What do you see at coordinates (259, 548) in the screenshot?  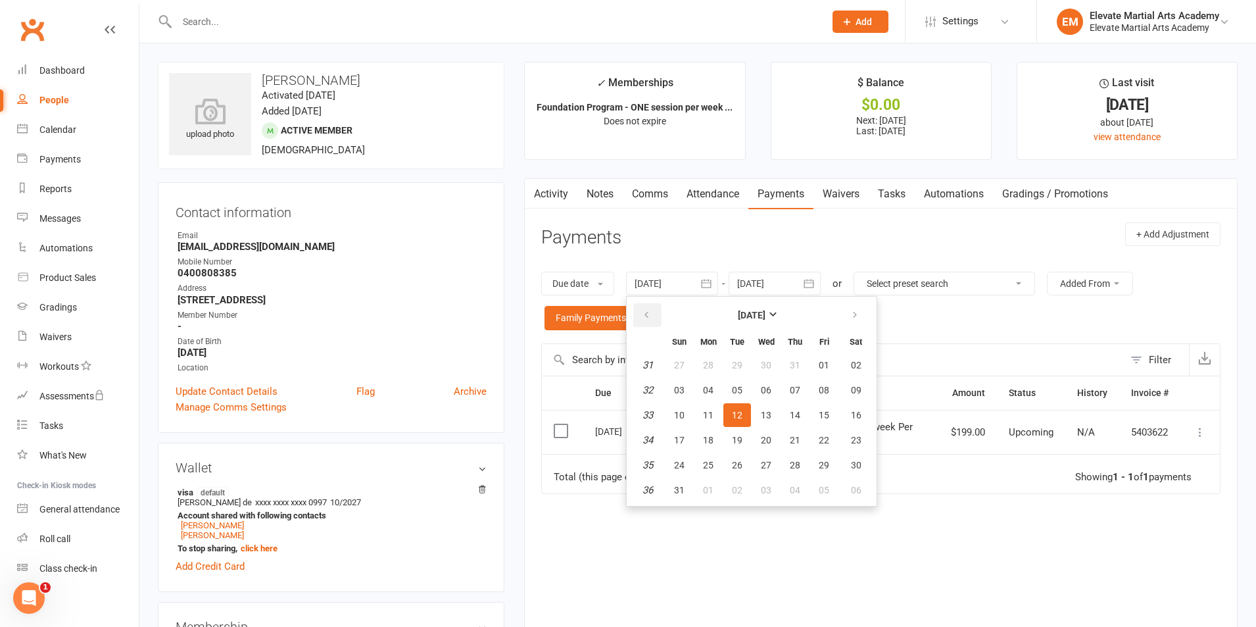 I see `a: click here` at bounding box center [259, 548].